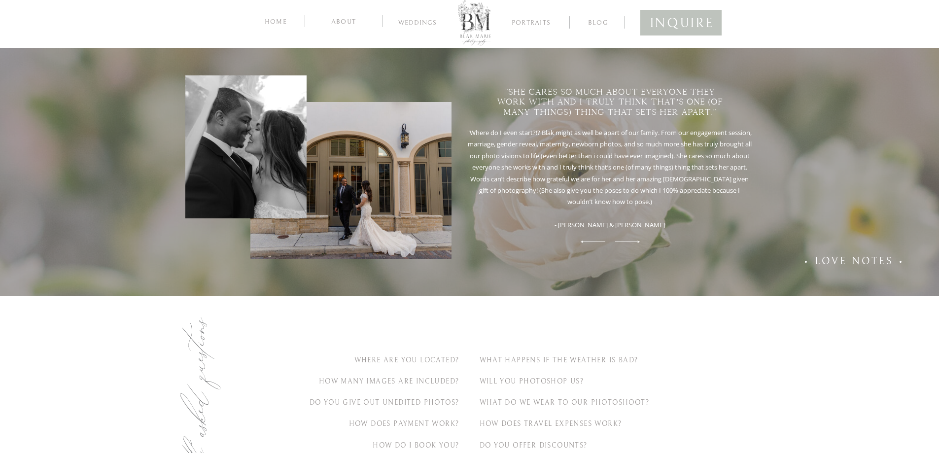  I want to click on a: blog, so click(599, 22).